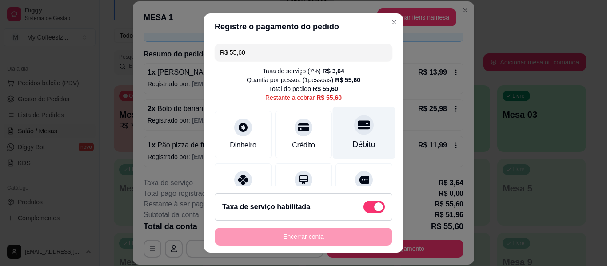 This screenshot has width=607, height=266. Describe the element at coordinates (243, 145) in the screenshot. I see `div: Dinheiro` at that location.